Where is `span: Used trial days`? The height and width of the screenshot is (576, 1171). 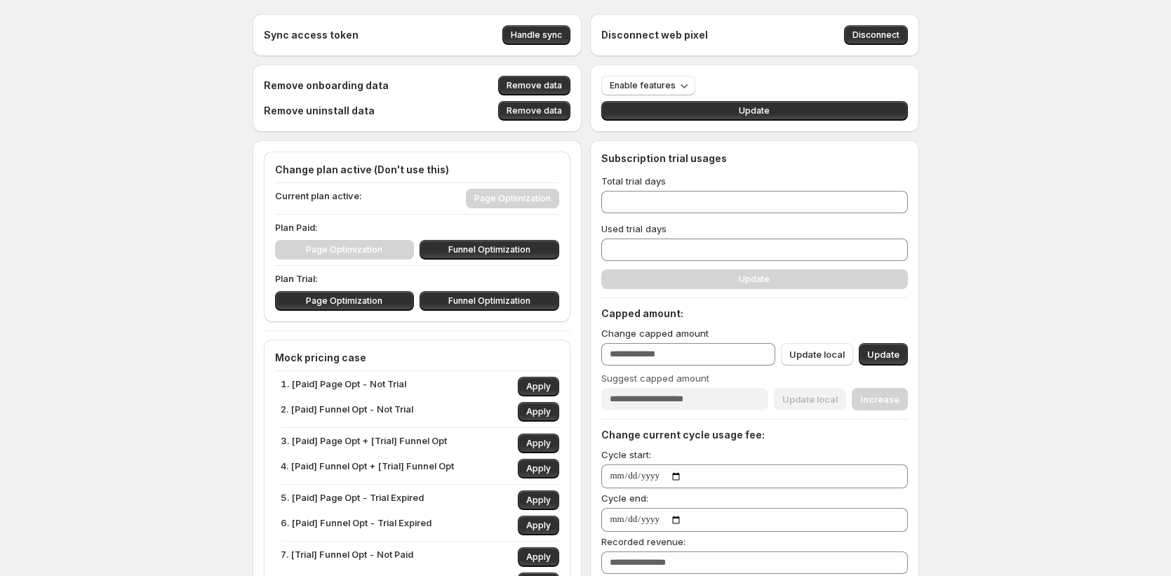
span: Used trial days is located at coordinates (634, 229).